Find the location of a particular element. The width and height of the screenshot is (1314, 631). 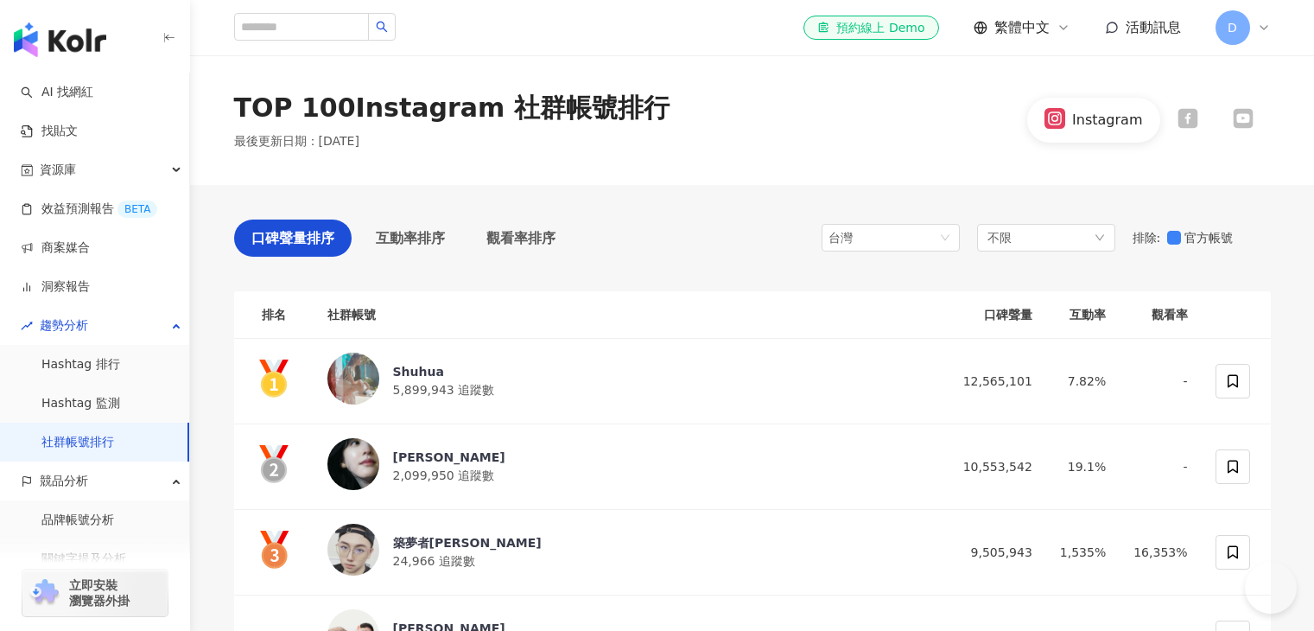

div: 9,505,943 is located at coordinates (994, 552).